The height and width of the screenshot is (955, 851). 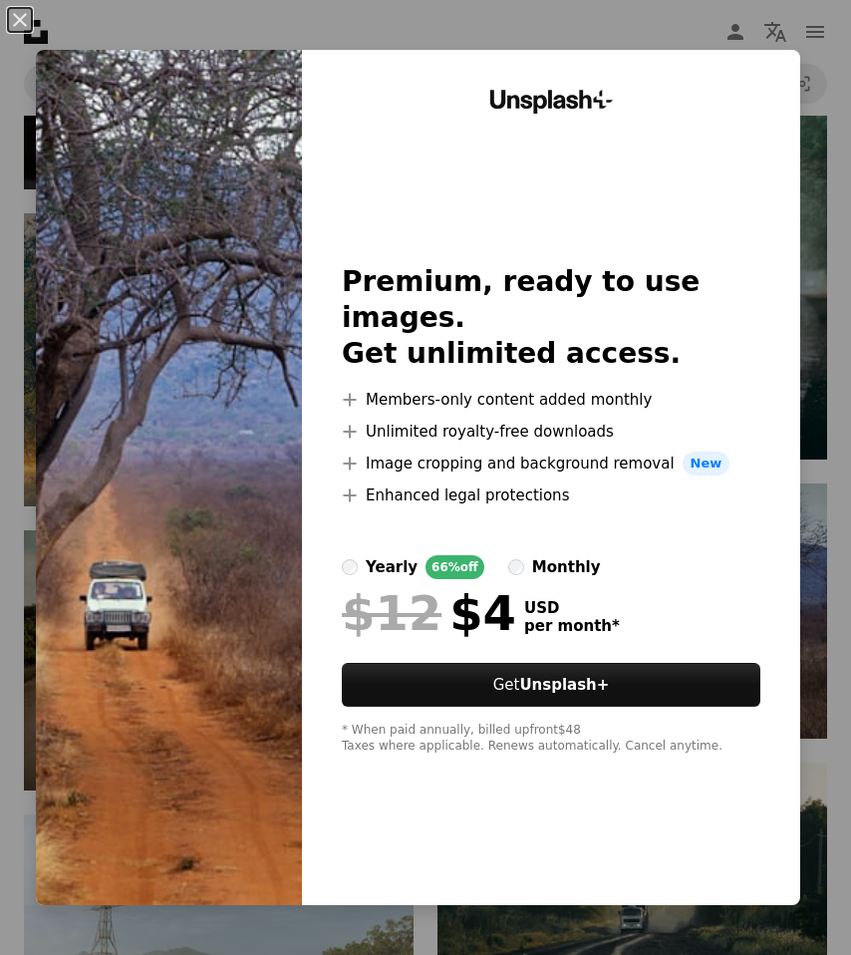 What do you see at coordinates (572, 626) in the screenshot?
I see `span: per month *` at bounding box center [572, 626].